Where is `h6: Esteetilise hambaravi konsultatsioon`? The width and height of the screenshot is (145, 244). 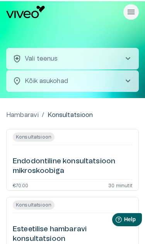
h6: Esteetilise hambaravi konsultatsioon is located at coordinates (72, 234).